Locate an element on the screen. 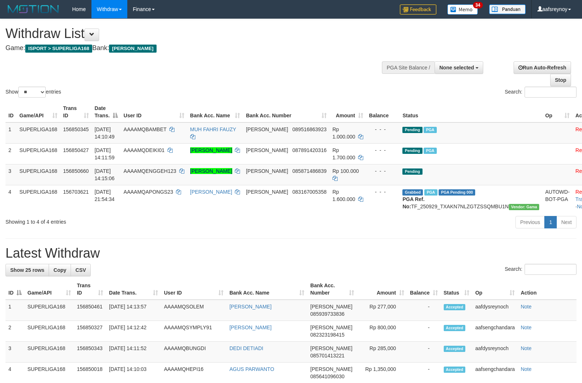  th: Game/API: activate to sort column ascending is located at coordinates (38, 112).